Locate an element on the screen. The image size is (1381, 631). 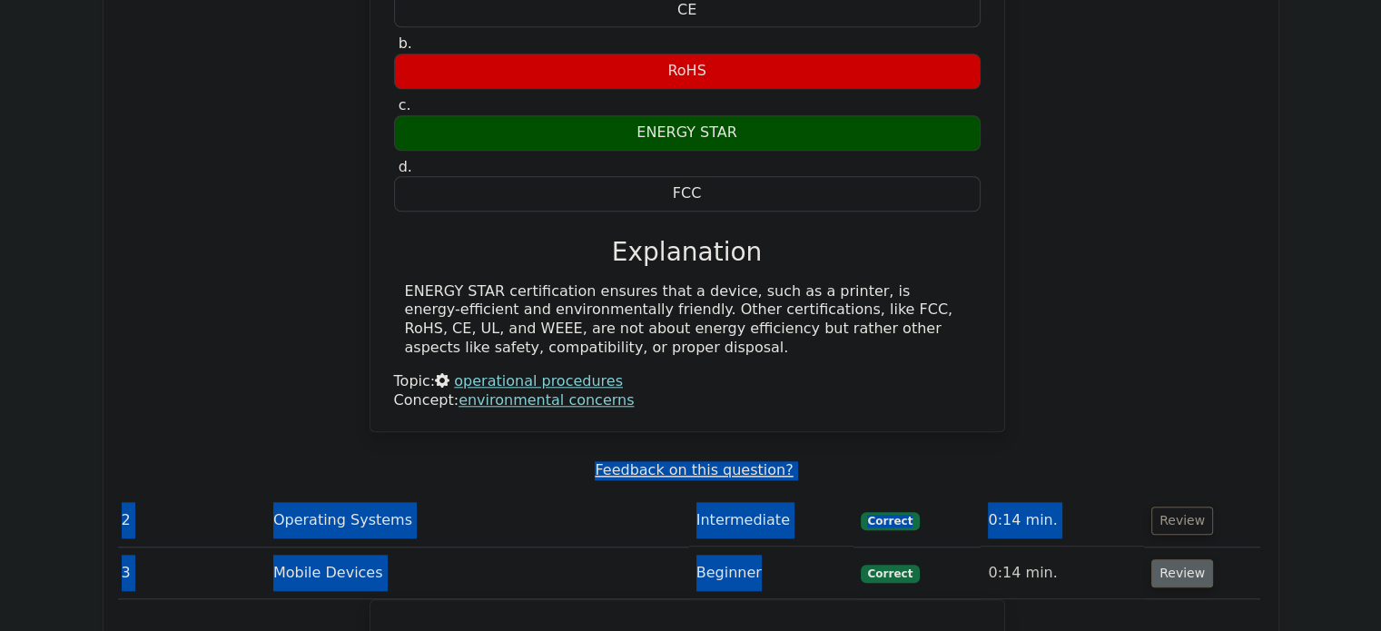
td: Mobile Devices is located at coordinates (478, 573).